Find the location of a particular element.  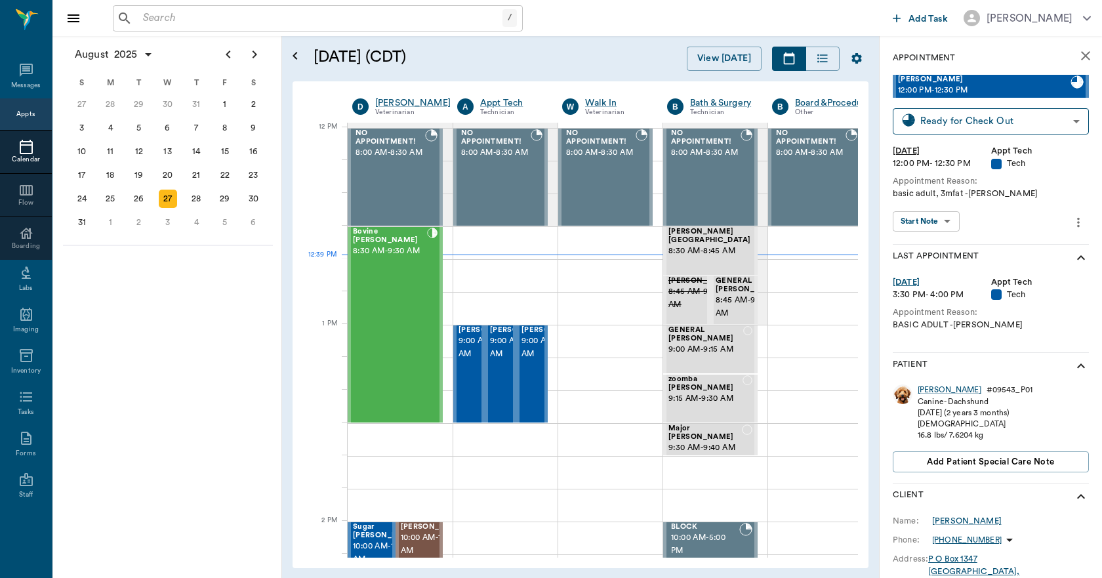

div: Tuesday, September 2, 2025 is located at coordinates (139, 222).